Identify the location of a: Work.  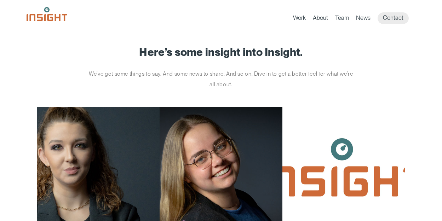
(299, 19).